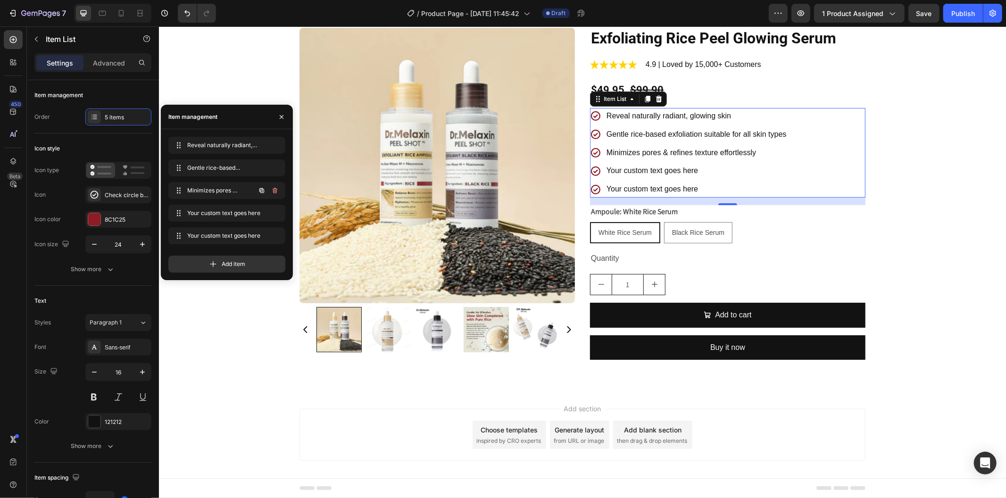 This screenshot has width=1006, height=498. Describe the element at coordinates (544, 38) in the screenshot. I see `p: 4.9 | Loved by 15,000+ Customers` at that location.